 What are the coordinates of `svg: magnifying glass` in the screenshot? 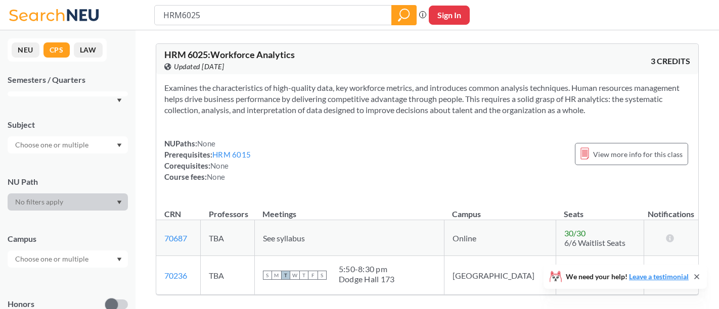 It's located at (404, 15).